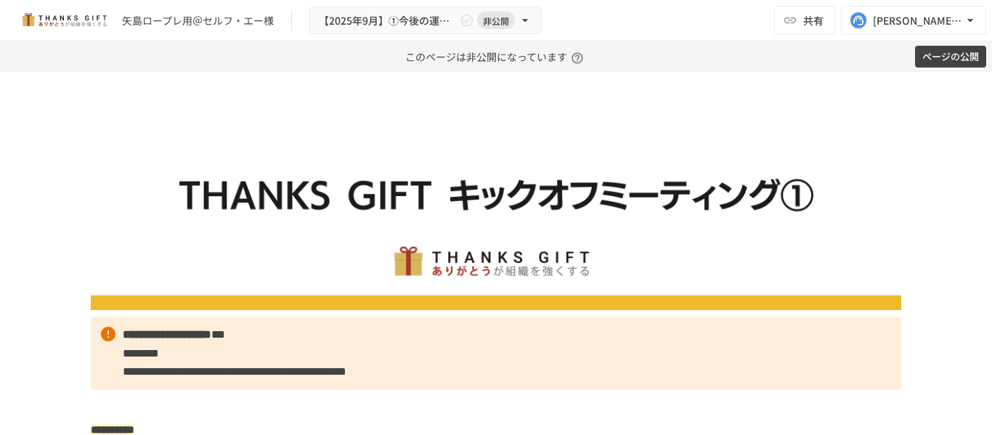 The height and width of the screenshot is (435, 992). I want to click on span: 【2025年9月】①今後の運用についてのご案内/THANKS GIFTキックオフMTG, so click(388, 20).